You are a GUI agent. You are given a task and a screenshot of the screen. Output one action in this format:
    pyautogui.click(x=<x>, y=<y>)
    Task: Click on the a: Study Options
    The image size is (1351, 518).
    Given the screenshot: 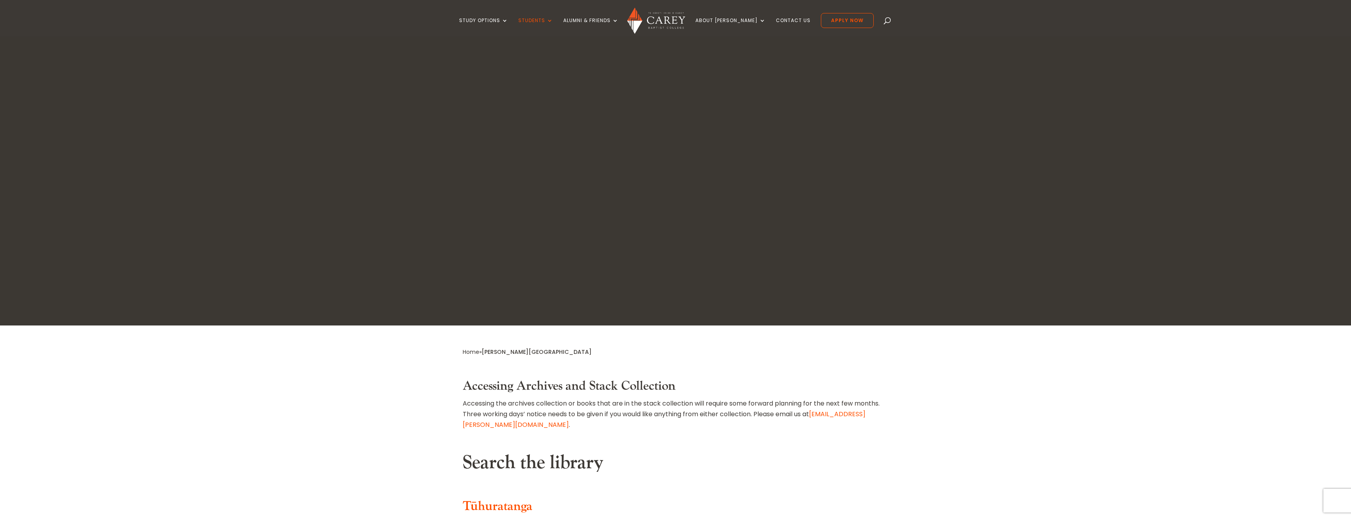 What is the action you would take?
    pyautogui.click(x=484, y=27)
    